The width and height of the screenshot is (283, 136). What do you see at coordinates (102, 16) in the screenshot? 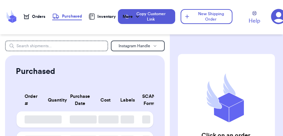
I see `div: Inventory` at bounding box center [102, 16].